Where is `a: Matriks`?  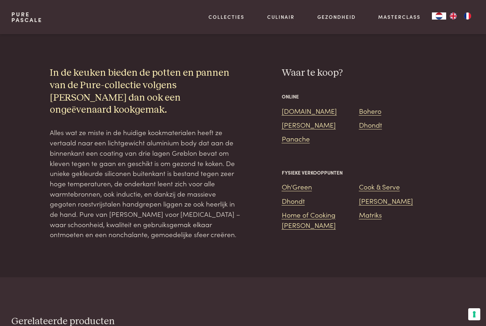 a: Matriks is located at coordinates (370, 214).